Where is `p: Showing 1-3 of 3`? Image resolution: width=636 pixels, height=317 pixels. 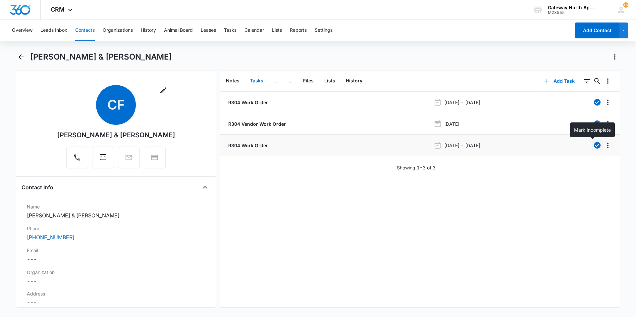
p: Showing 1-3 of 3 is located at coordinates (416, 168).